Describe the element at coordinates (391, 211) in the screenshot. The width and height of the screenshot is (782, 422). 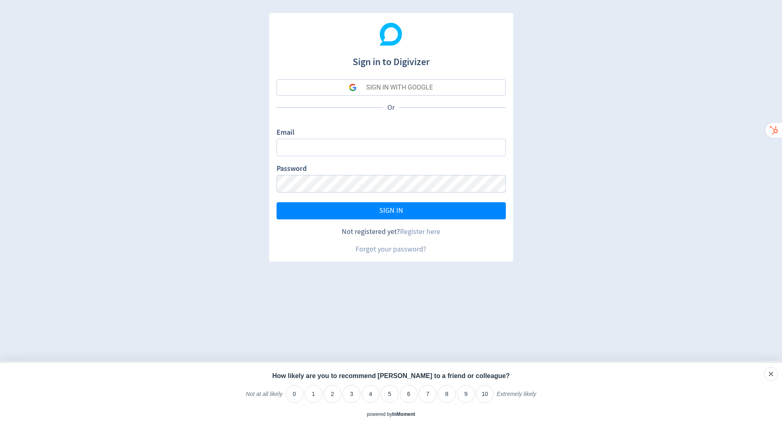
I see `button: SIGN IN` at that location.